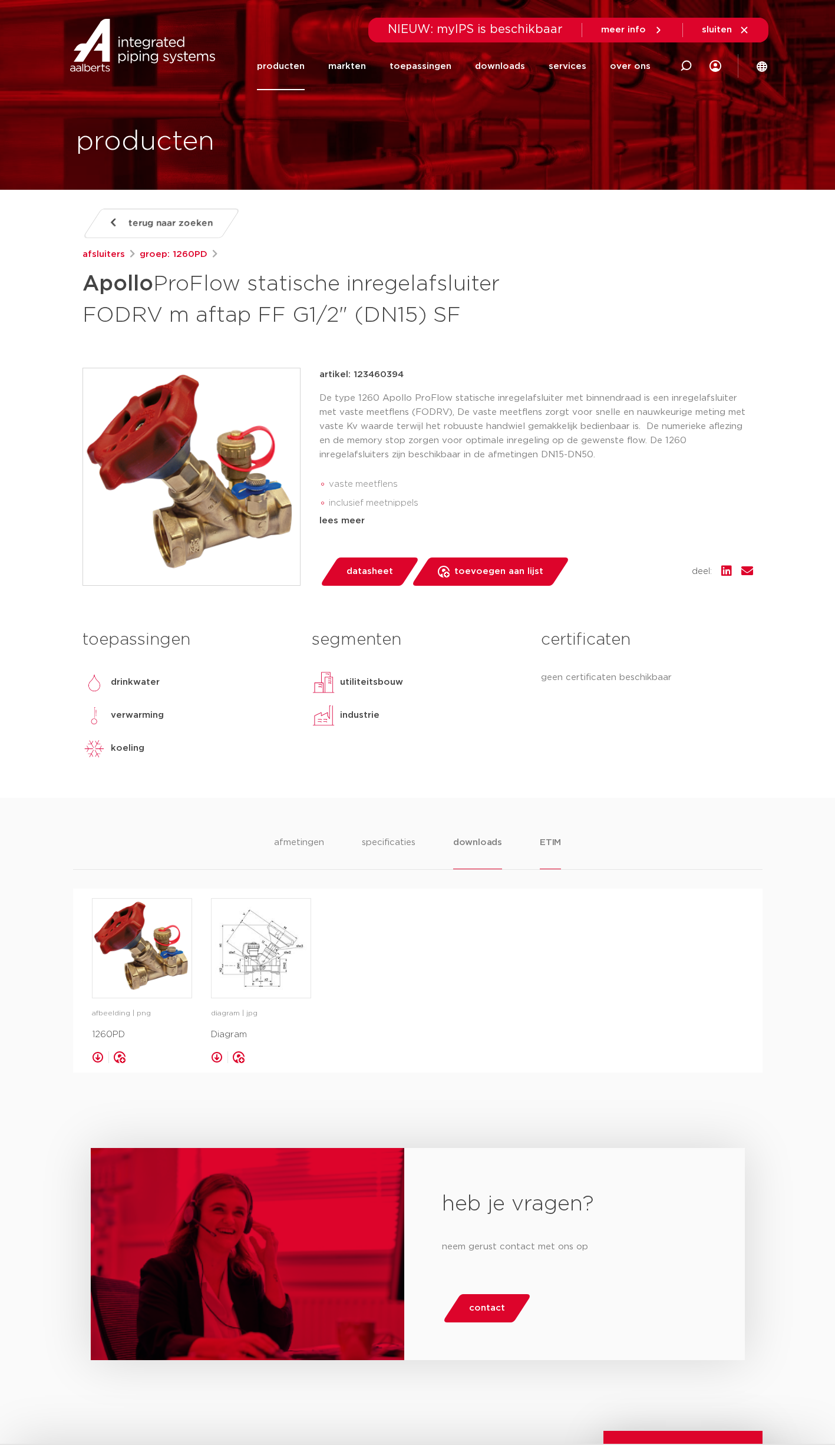 This screenshot has height=1445, width=835. What do you see at coordinates (324, 683) in the screenshot?
I see `img: utiliteitsbouw` at bounding box center [324, 683].